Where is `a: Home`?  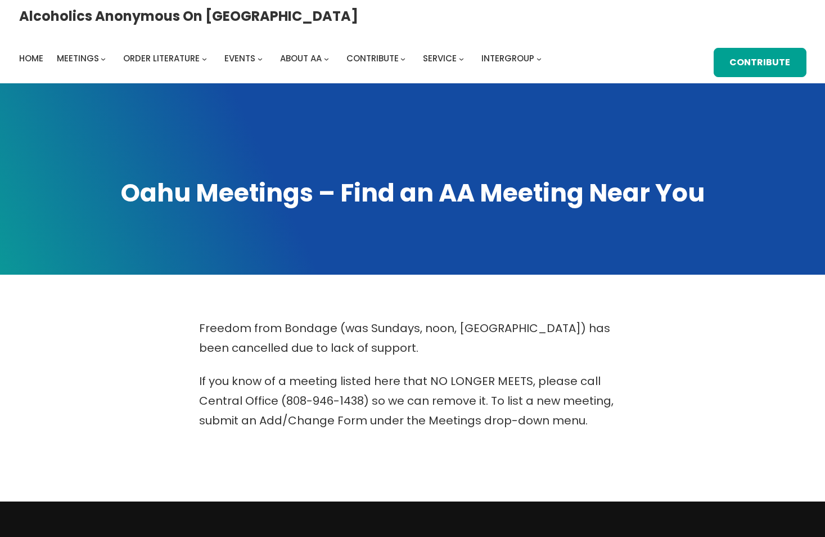
a: Home is located at coordinates (31, 58).